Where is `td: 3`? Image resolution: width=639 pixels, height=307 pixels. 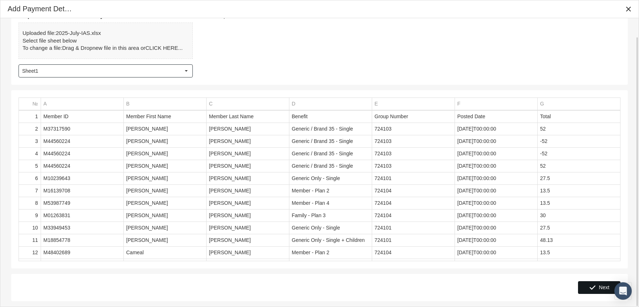 td: 3 is located at coordinates (30, 141).